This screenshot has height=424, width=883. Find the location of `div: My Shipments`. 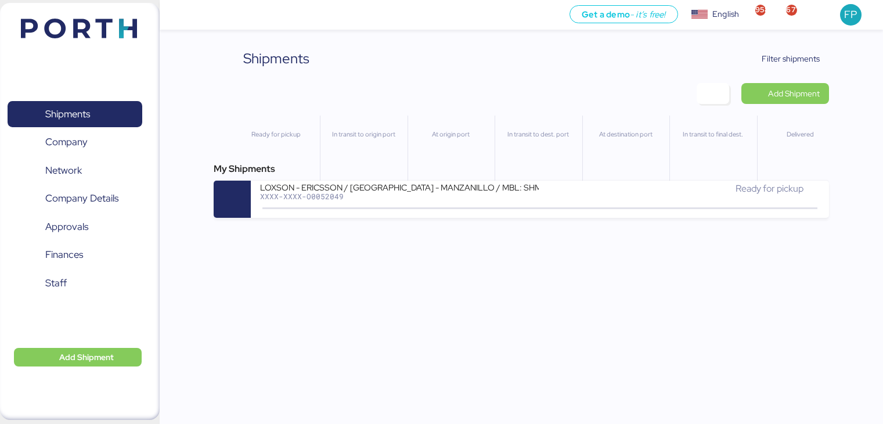

div: My Shipments is located at coordinates (521, 169).